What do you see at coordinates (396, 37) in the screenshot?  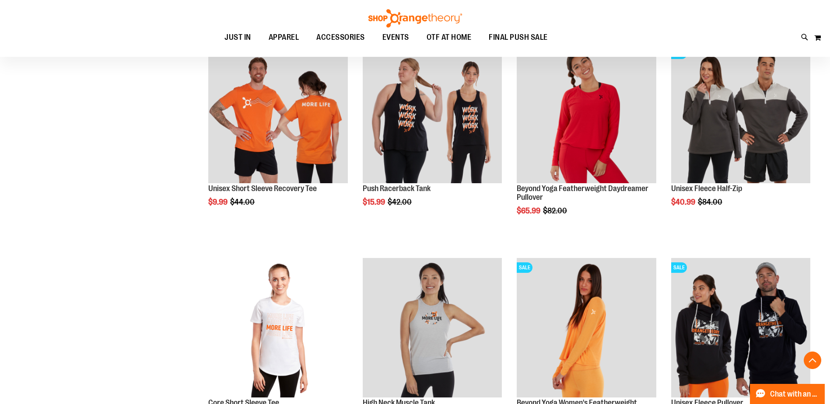 I see `span: EVENTS` at bounding box center [396, 37].